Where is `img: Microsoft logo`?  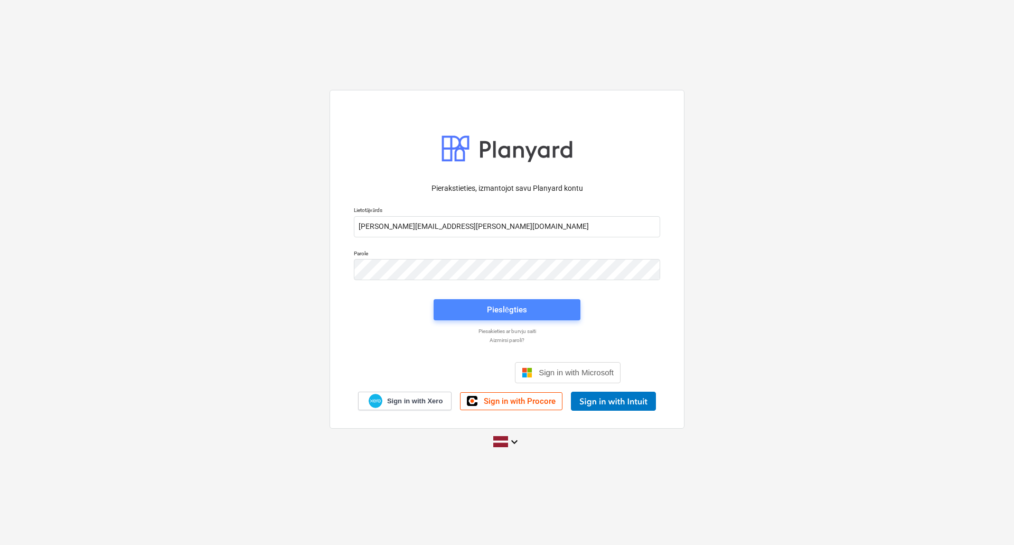
img: Microsoft logo is located at coordinates (527, 372).